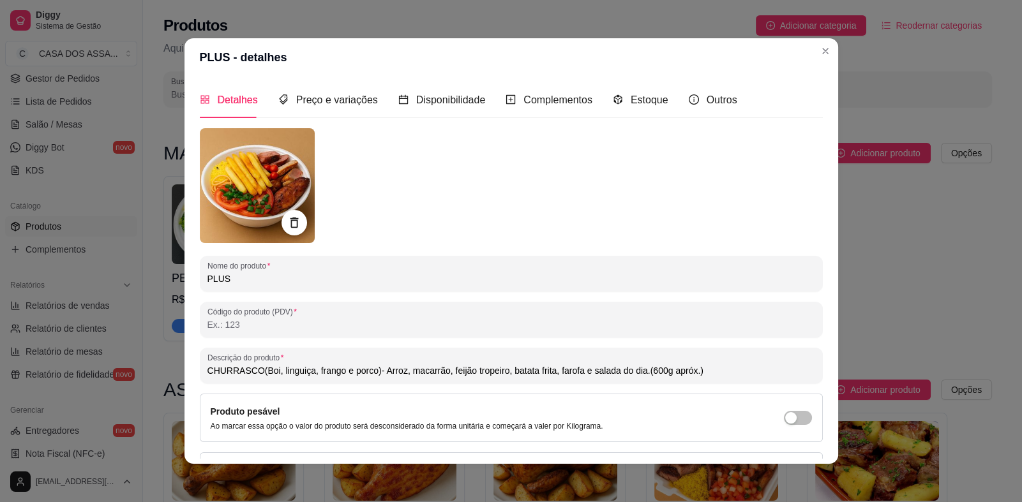 The height and width of the screenshot is (502, 1022). What do you see at coordinates (649, 100) in the screenshot?
I see `span: Estoque` at bounding box center [649, 100].